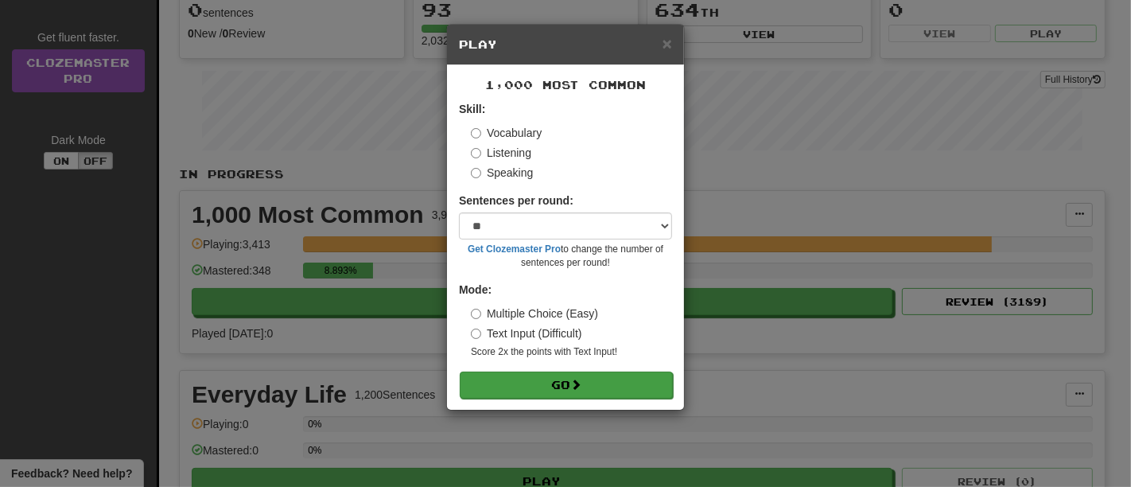 The height and width of the screenshot is (487, 1131). I want to click on h5: Play, so click(566, 45).